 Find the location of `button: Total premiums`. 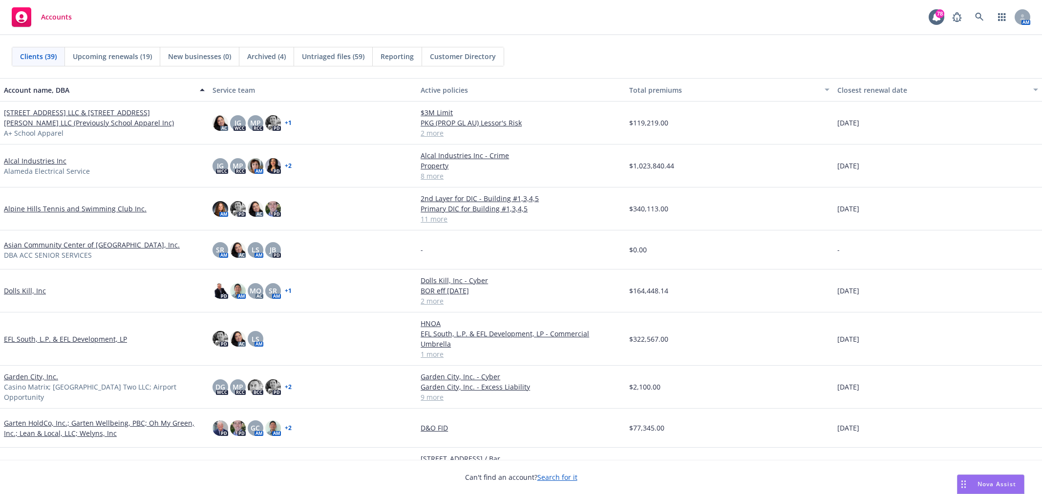

button: Total premiums is located at coordinates (729, 90).